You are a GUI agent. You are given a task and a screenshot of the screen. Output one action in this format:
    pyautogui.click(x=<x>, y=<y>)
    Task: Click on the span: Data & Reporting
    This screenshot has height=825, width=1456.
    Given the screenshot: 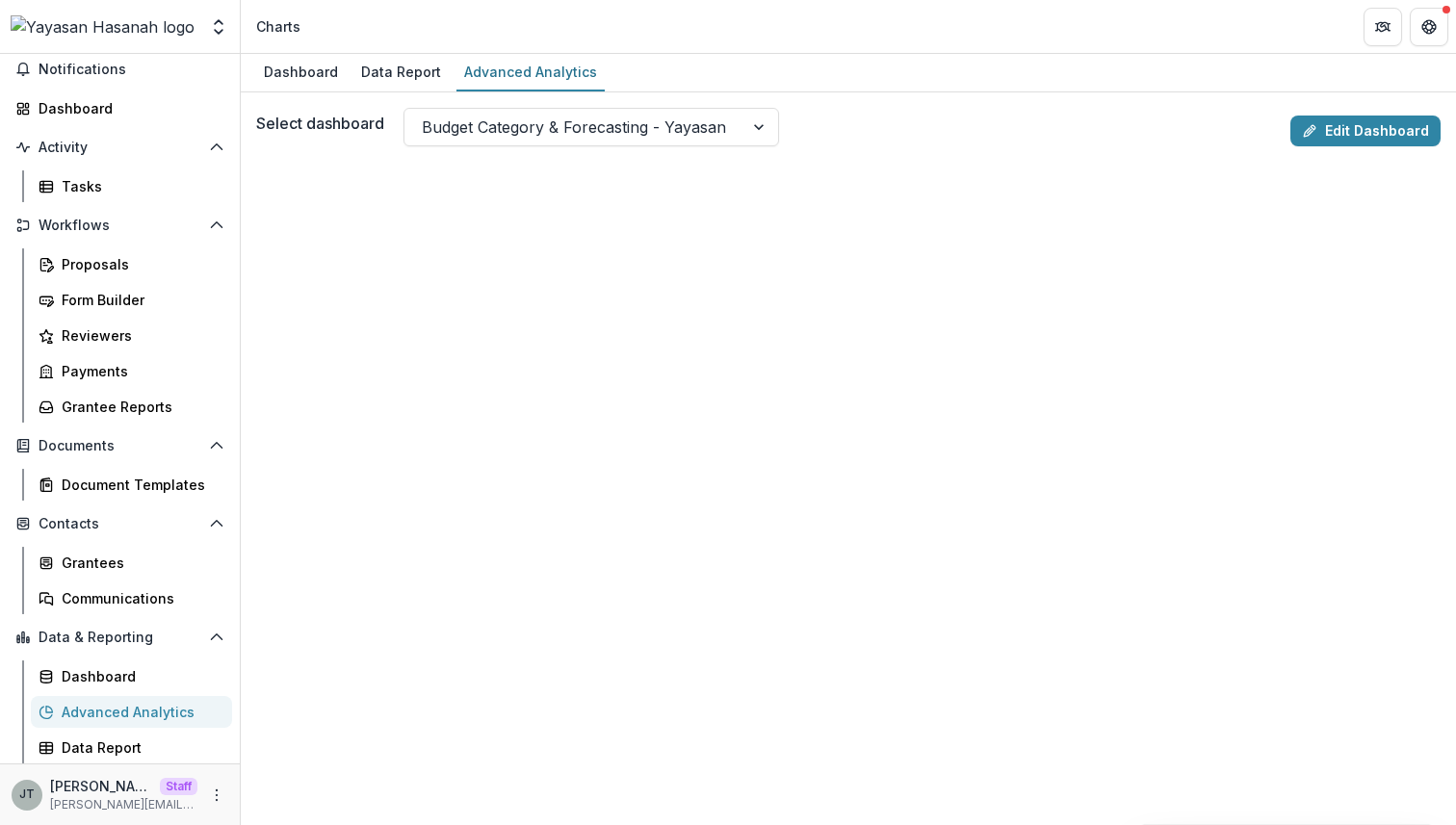 What is the action you would take?
    pyautogui.click(x=119, y=637)
    